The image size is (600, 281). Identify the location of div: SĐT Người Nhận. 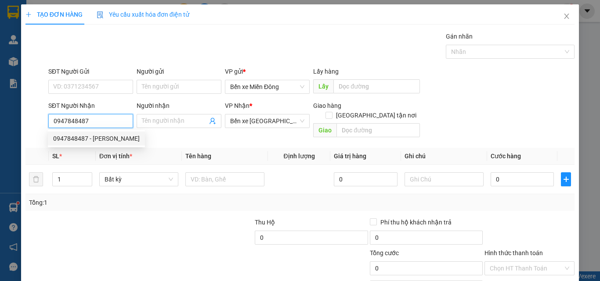
(90, 106).